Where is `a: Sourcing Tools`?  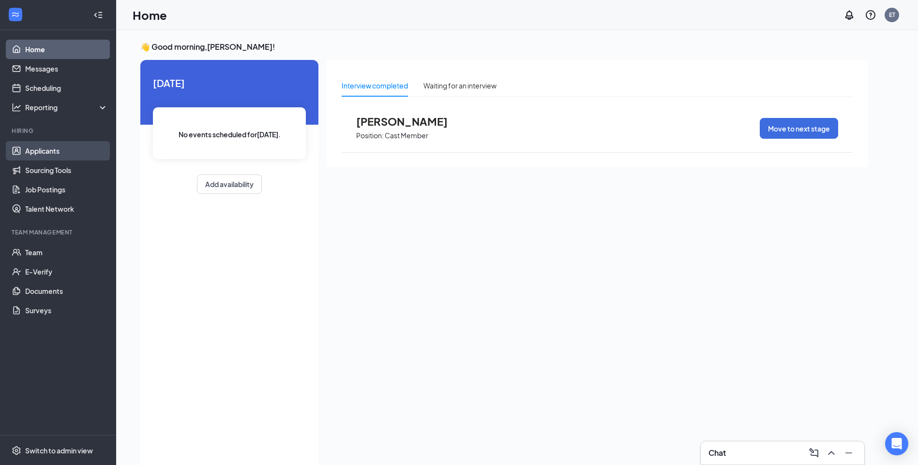
a: Sourcing Tools is located at coordinates (66, 170).